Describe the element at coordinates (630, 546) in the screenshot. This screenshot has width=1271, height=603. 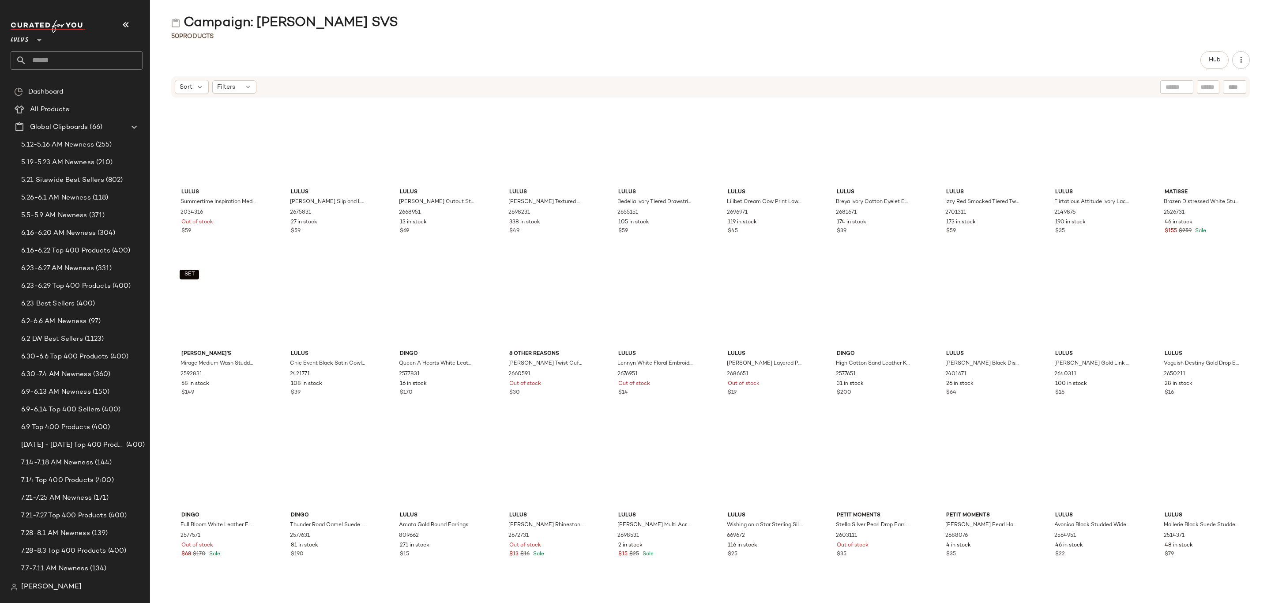
I see `span: 2 in stock` at that location.